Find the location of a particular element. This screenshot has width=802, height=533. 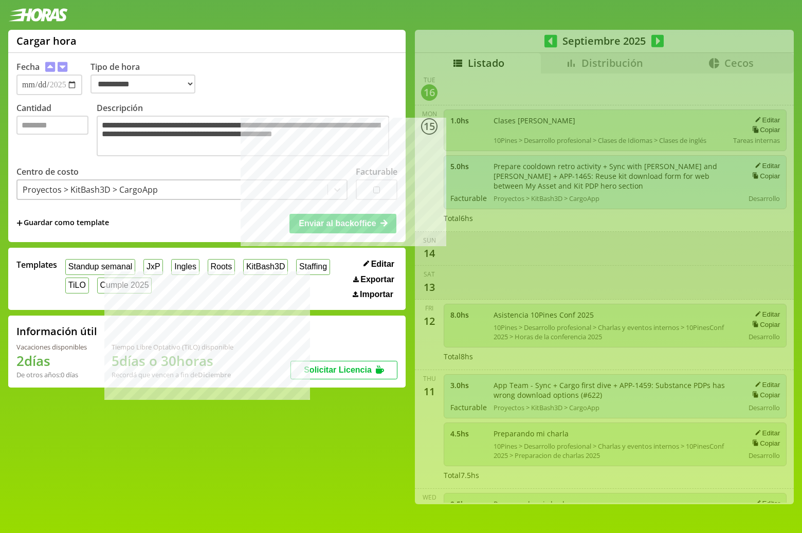

span: Templates is located at coordinates (36, 265).